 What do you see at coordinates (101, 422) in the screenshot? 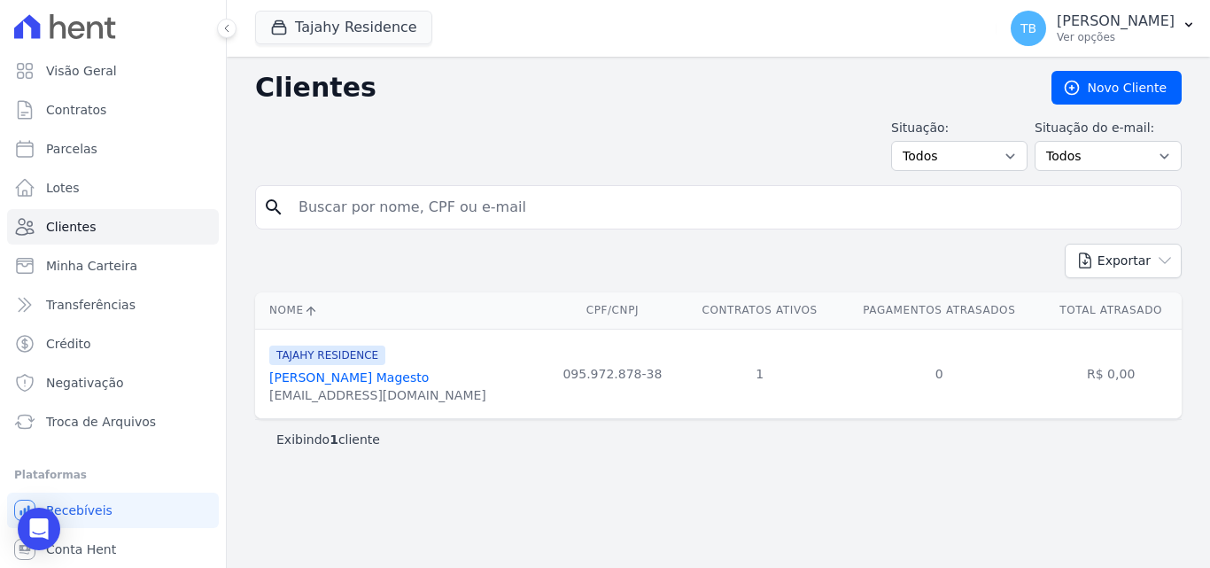
I see `span: Troca de Arquivos` at bounding box center [101, 422].